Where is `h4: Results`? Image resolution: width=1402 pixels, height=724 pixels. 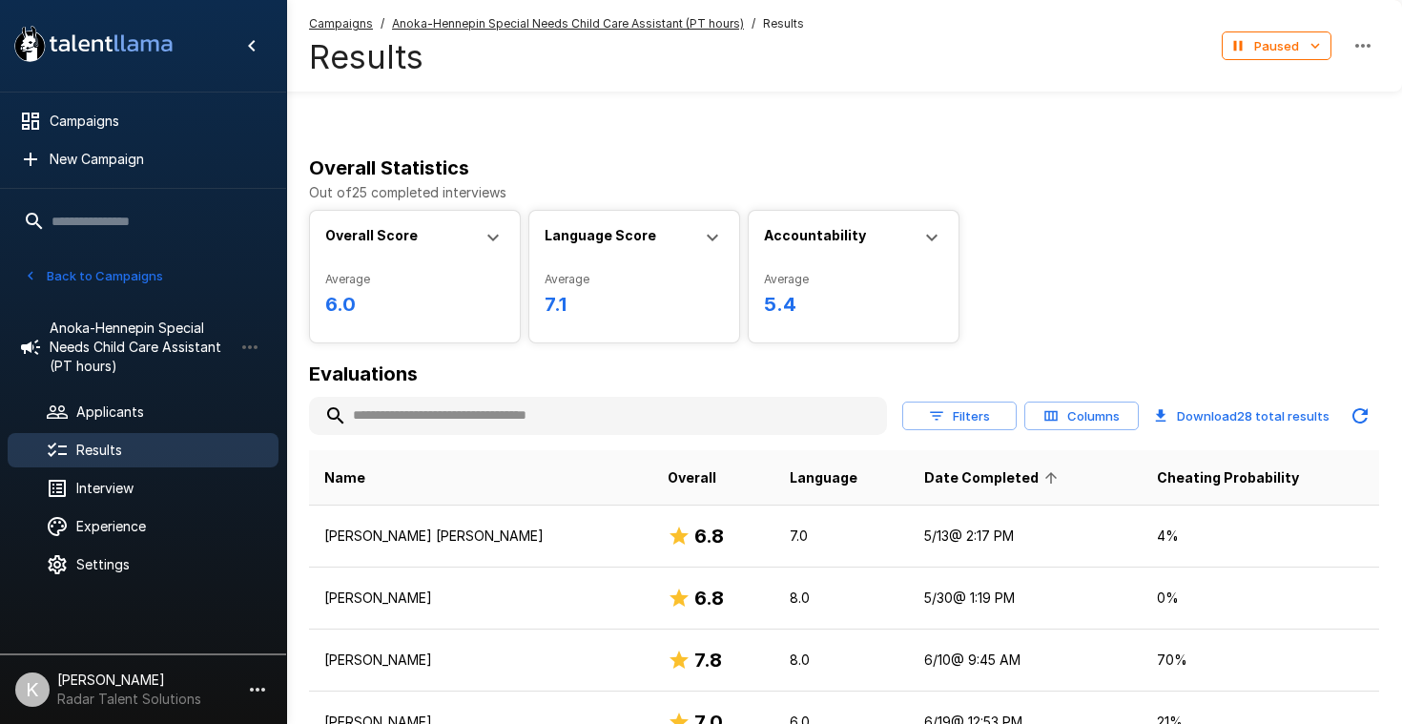
h4: Results is located at coordinates (556, 57).